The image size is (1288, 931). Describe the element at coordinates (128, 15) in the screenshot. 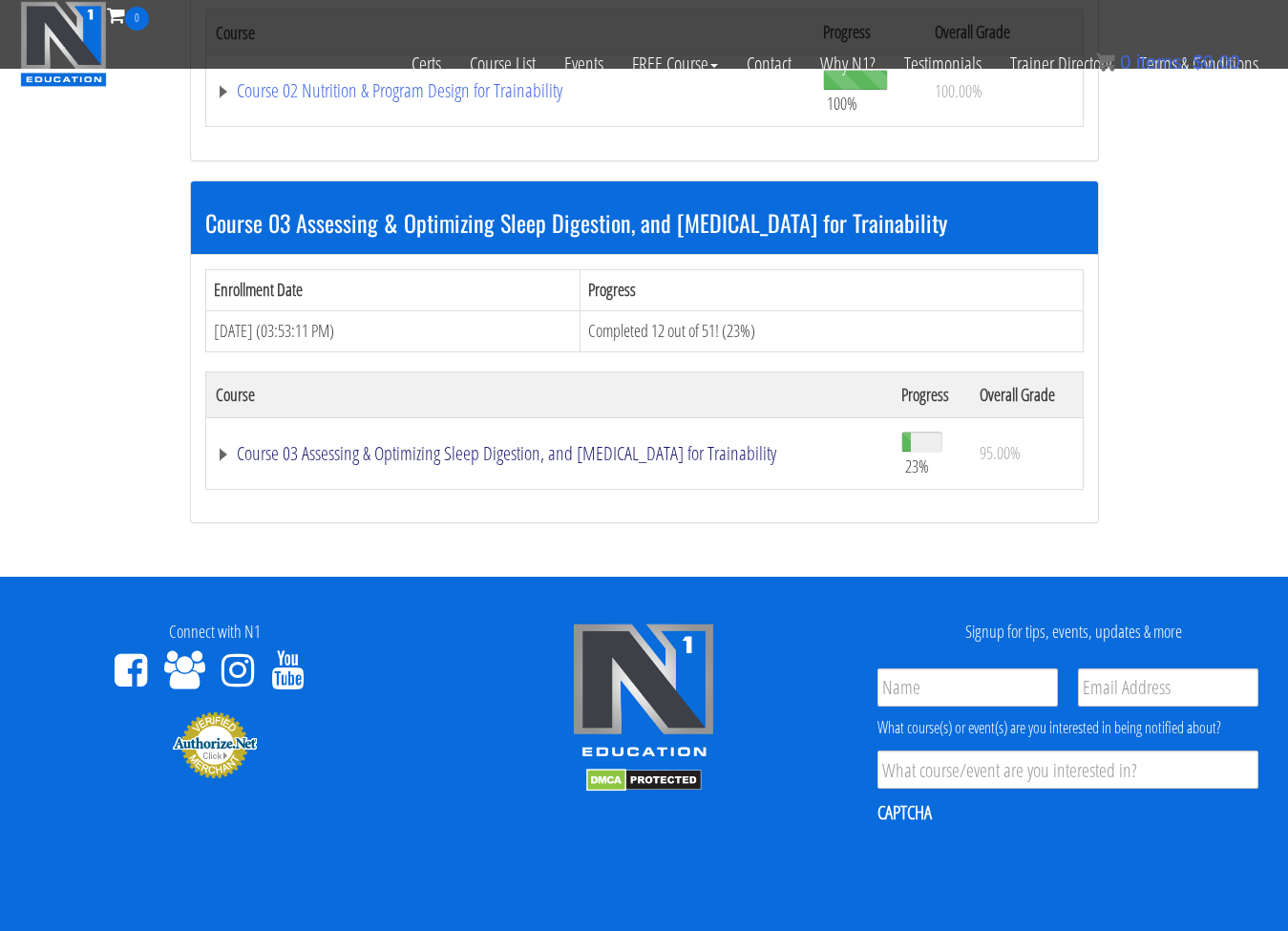

I see `a: 0` at that location.